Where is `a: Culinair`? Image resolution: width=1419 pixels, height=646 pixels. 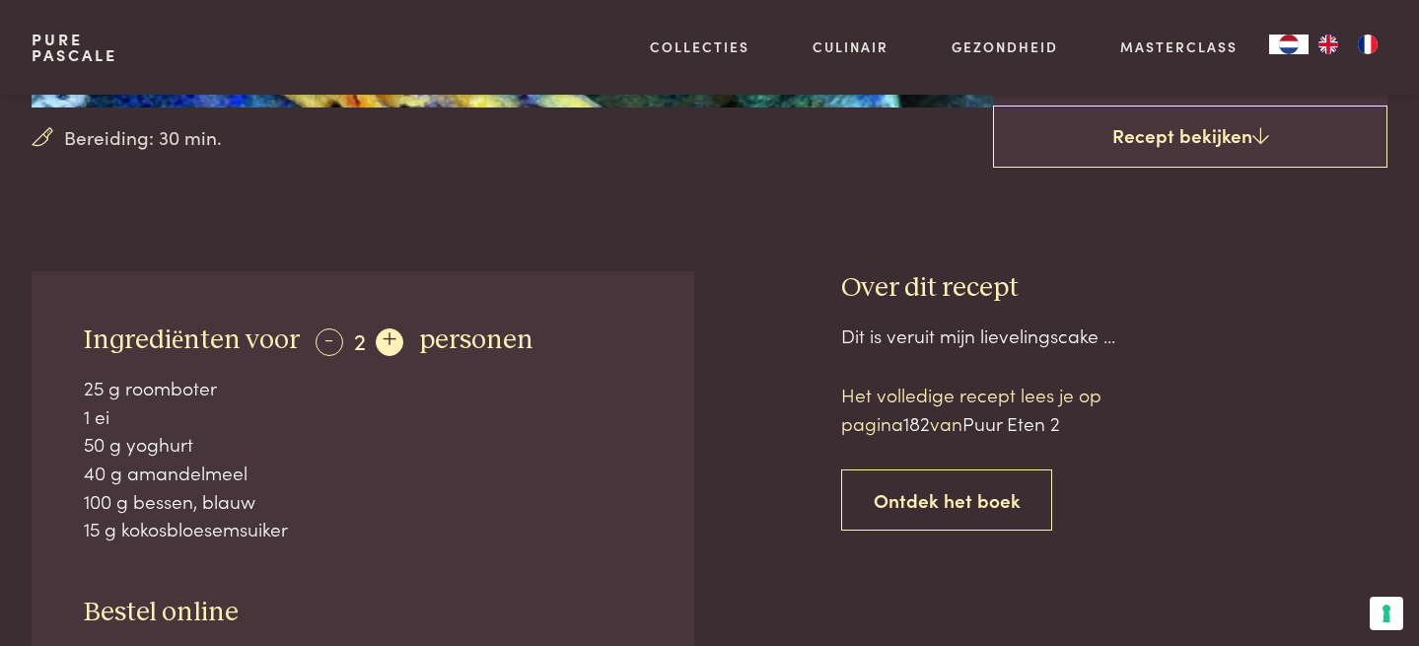 a: Culinair is located at coordinates (850, 46).